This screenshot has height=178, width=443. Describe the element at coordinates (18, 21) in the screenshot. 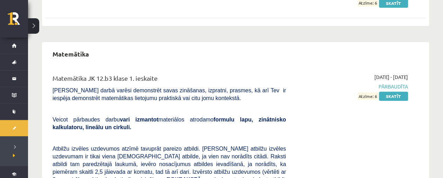

I see `a: Rīgas 1. Tālmācības vidusskola` at that location.